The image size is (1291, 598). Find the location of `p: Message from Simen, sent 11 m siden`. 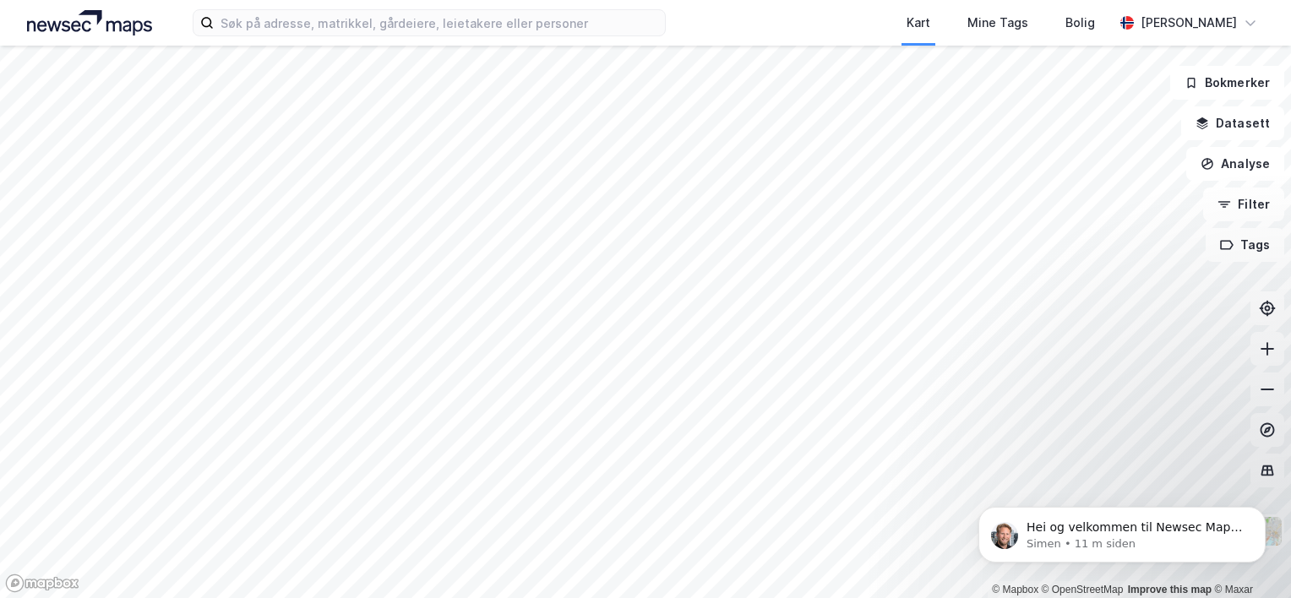

p: Message from Simen, sent 11 m siden is located at coordinates (183, 73).